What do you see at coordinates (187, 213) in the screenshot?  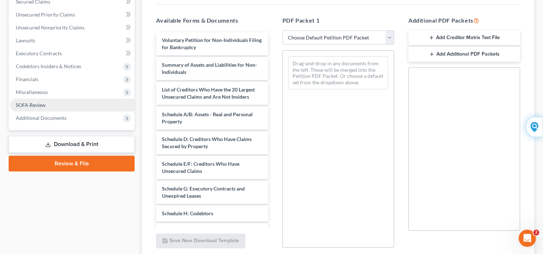 I see `span: Schedule H: Codebtors` at bounding box center [187, 213].